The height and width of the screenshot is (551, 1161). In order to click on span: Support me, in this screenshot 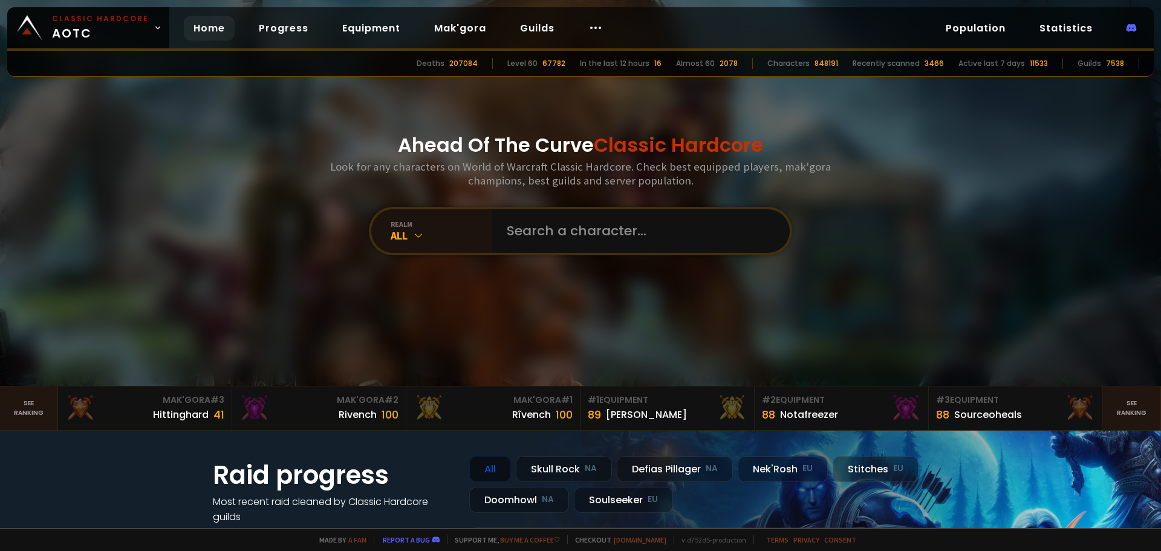, I will do `click(503, 540)`.